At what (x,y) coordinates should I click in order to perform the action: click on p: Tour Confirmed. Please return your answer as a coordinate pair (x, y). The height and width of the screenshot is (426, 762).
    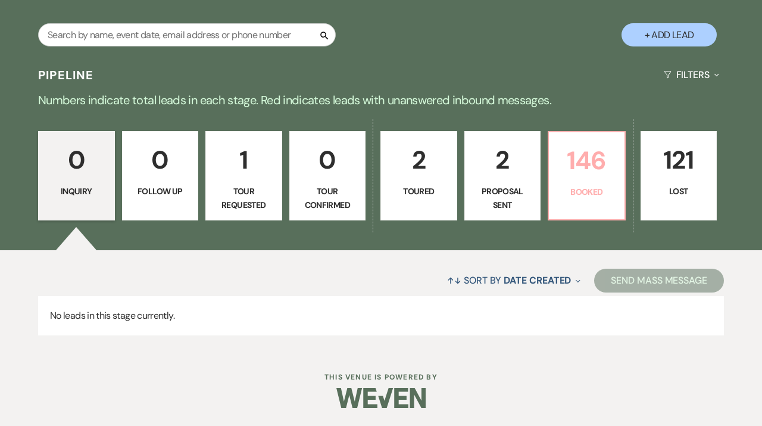
    Looking at the image, I should click on (328, 198).